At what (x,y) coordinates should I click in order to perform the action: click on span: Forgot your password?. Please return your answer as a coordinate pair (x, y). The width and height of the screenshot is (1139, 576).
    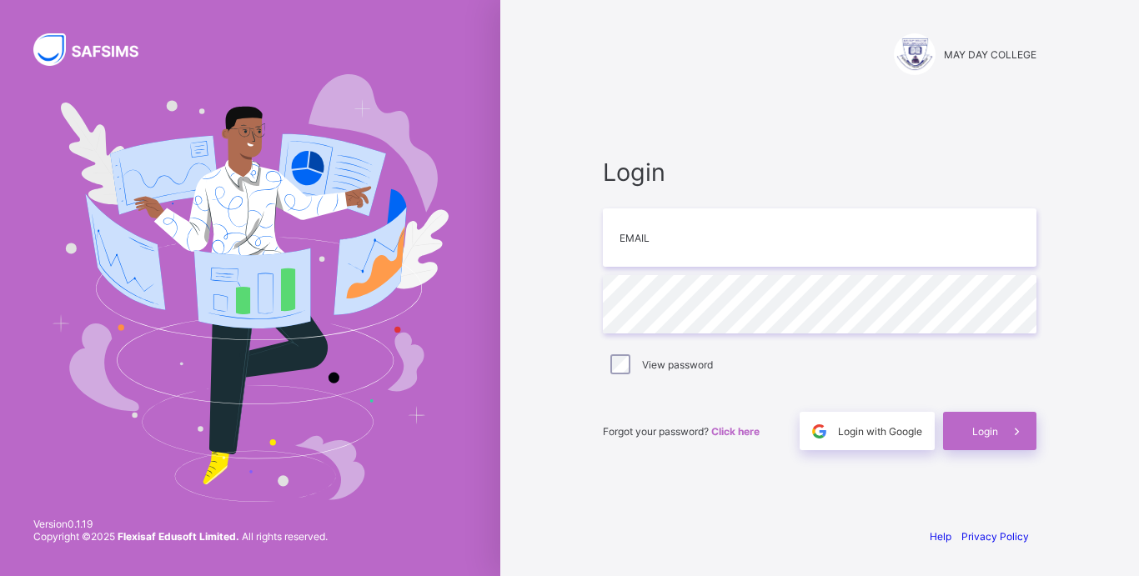
    Looking at the image, I should click on (681, 431).